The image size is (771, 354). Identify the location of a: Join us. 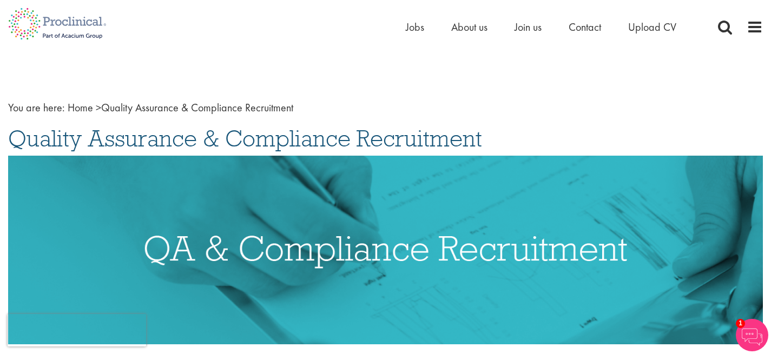
(528, 27).